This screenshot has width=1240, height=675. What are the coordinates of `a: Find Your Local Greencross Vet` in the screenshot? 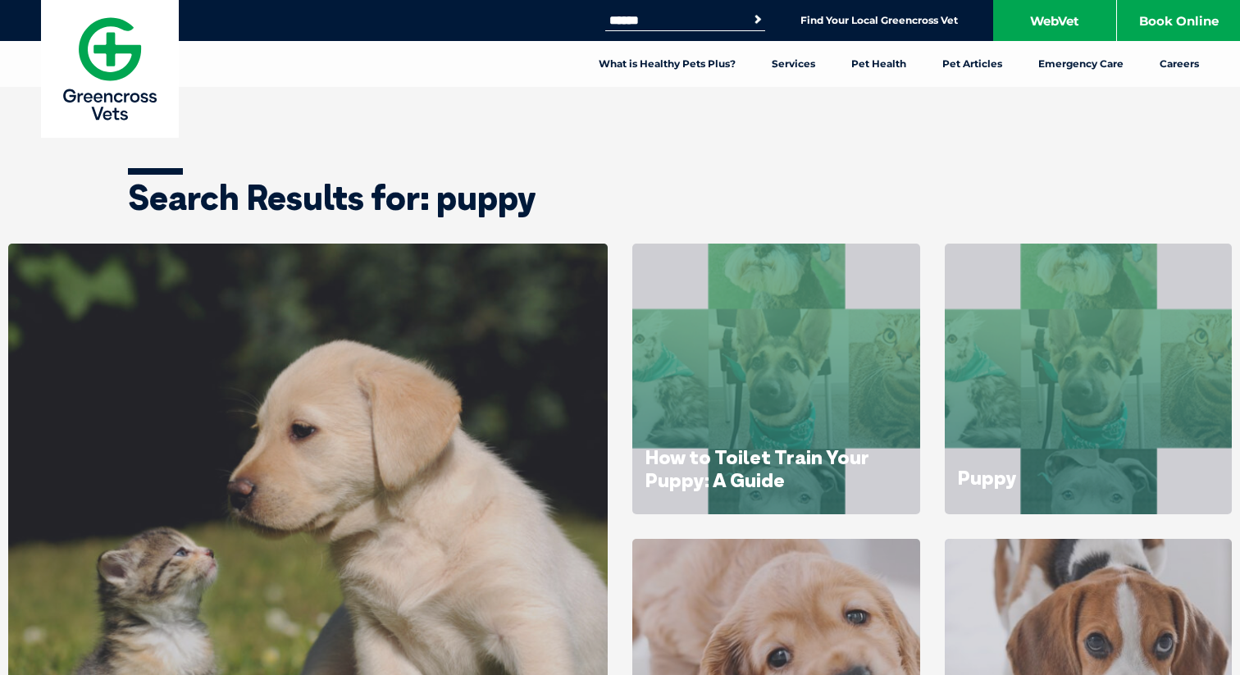 It's located at (879, 21).